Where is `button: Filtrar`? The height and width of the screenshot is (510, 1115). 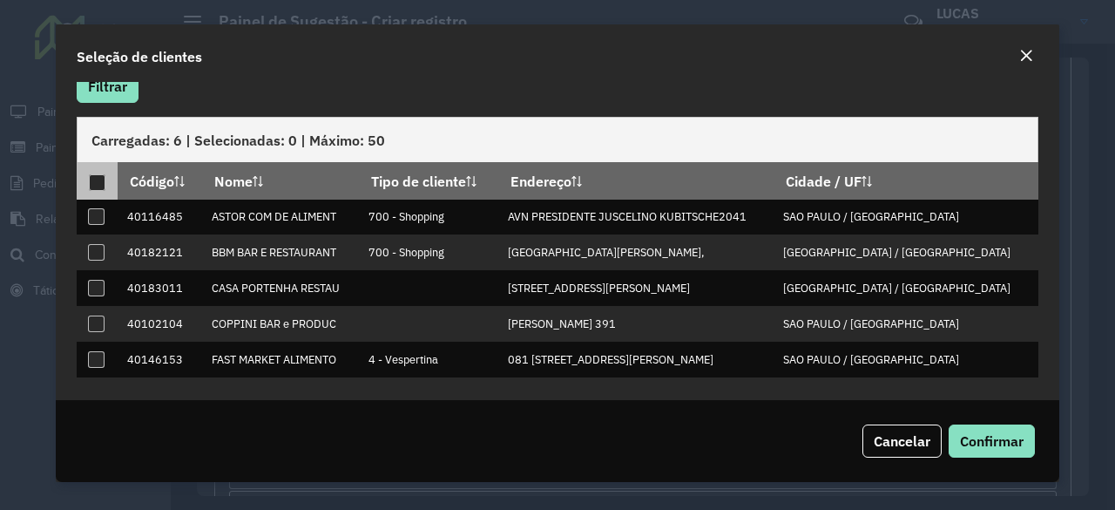 button: Filtrar is located at coordinates (107, 86).